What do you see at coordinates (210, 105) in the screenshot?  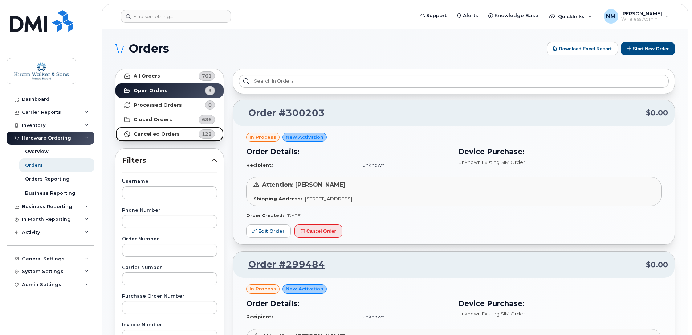 I see `span: 0` at bounding box center [210, 105].